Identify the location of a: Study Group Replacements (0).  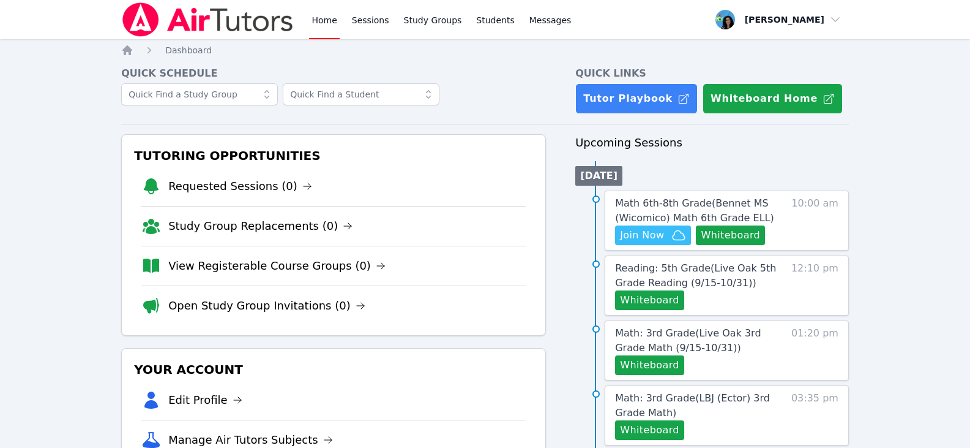
(260, 226).